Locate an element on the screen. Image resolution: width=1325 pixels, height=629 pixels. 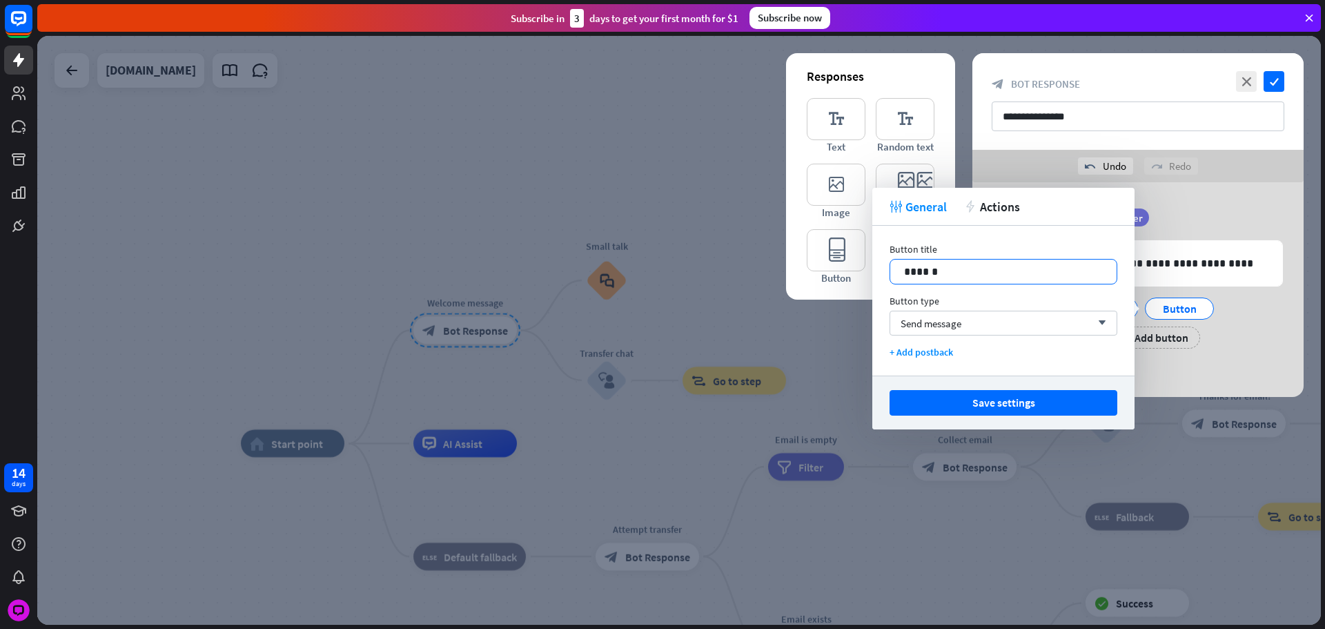
div: Button title is located at coordinates (1004, 249).